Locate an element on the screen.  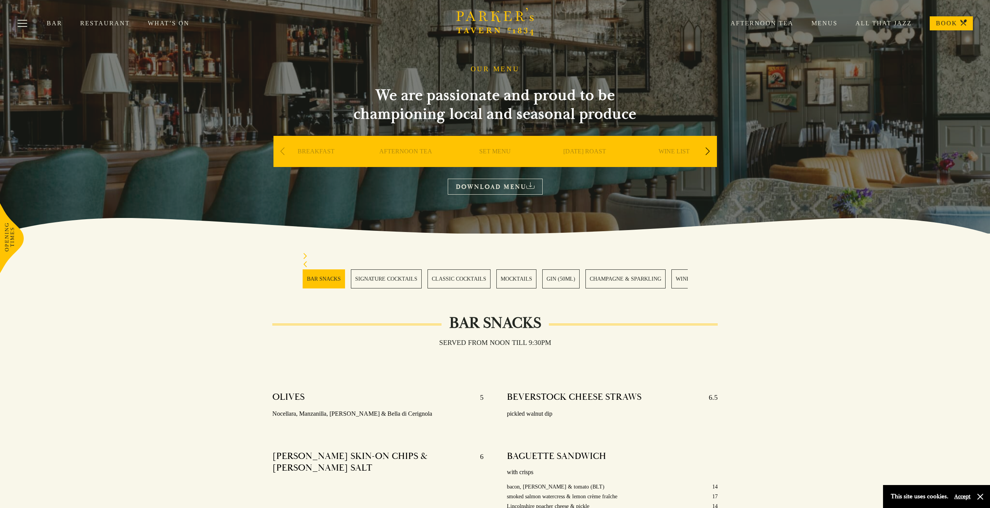
h4: OLIVES is located at coordinates (288, 397).